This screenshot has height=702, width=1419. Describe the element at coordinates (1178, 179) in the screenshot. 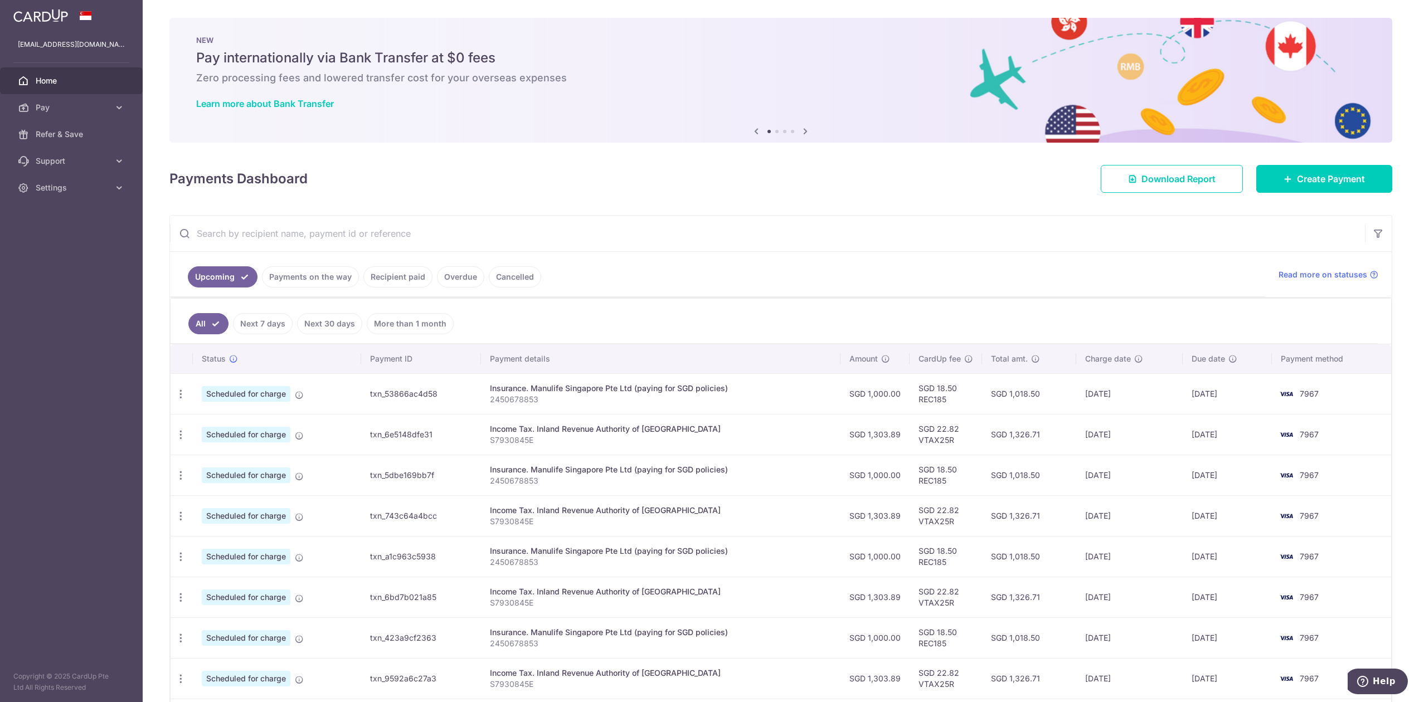

I see `span: Download Report` at that location.